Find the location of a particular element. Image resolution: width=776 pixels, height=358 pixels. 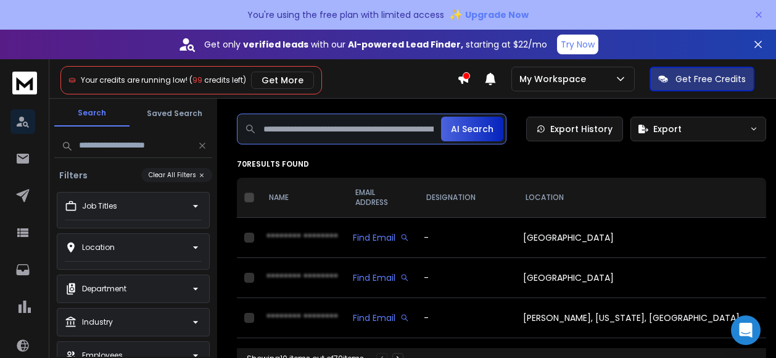

button: AI Search is located at coordinates (472, 129).